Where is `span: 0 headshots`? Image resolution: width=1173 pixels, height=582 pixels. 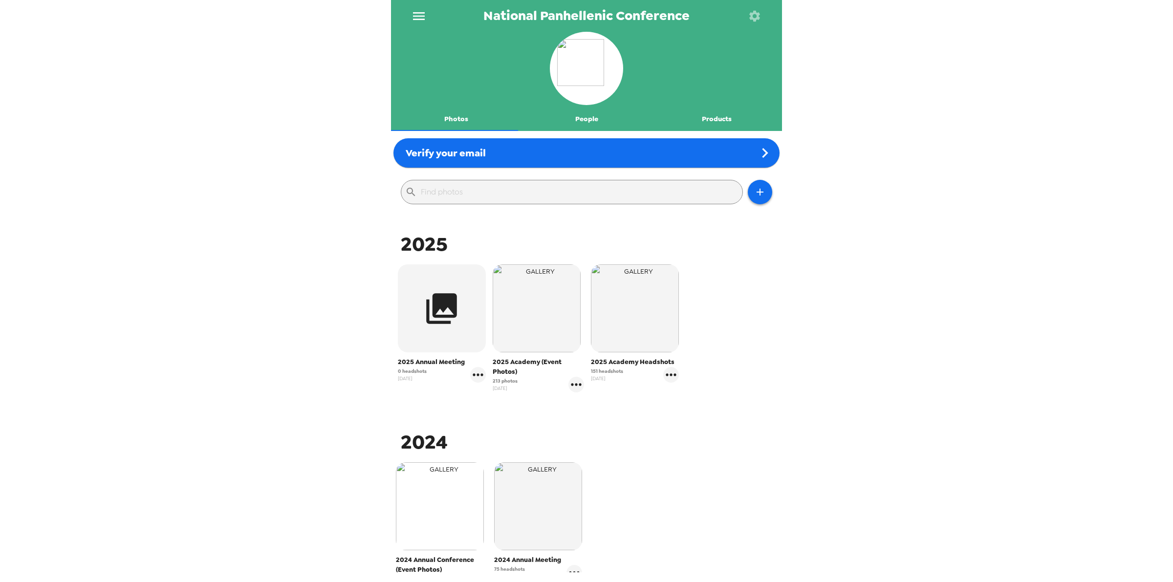 span: 0 headshots is located at coordinates (412, 371).